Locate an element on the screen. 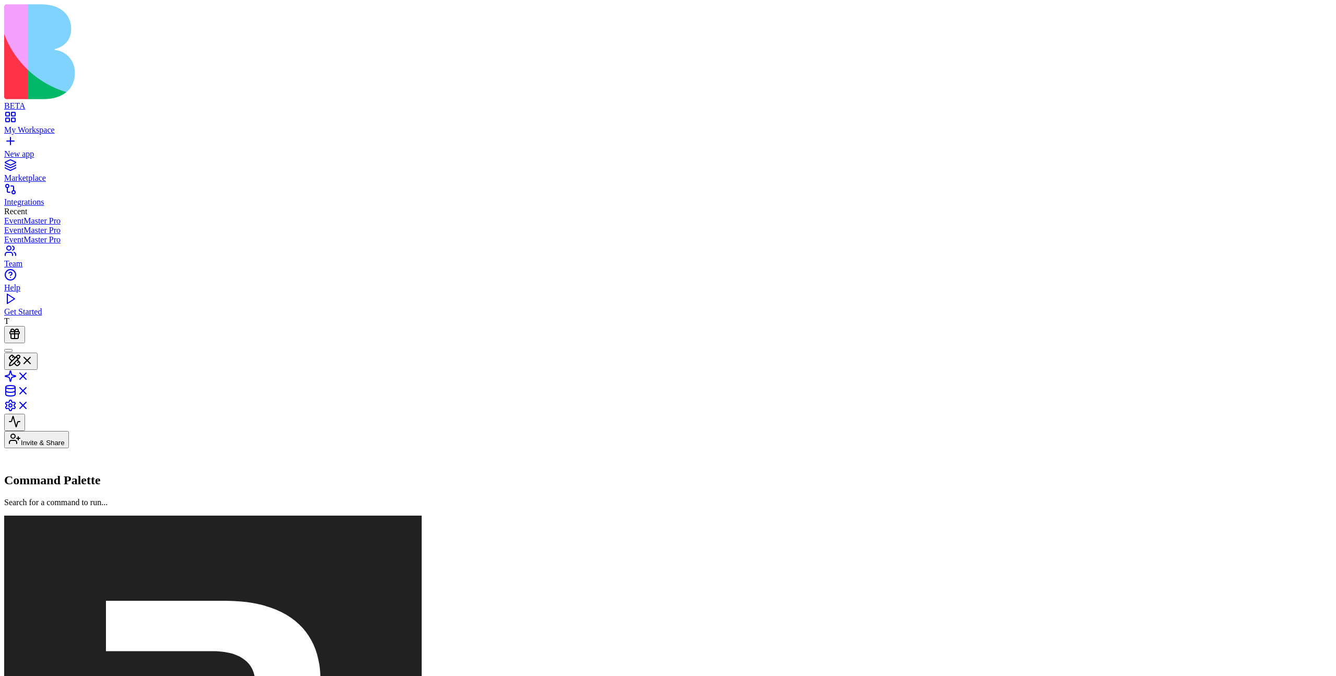 Image resolution: width=1336 pixels, height=676 pixels. div: Get Started is located at coordinates (668, 312).